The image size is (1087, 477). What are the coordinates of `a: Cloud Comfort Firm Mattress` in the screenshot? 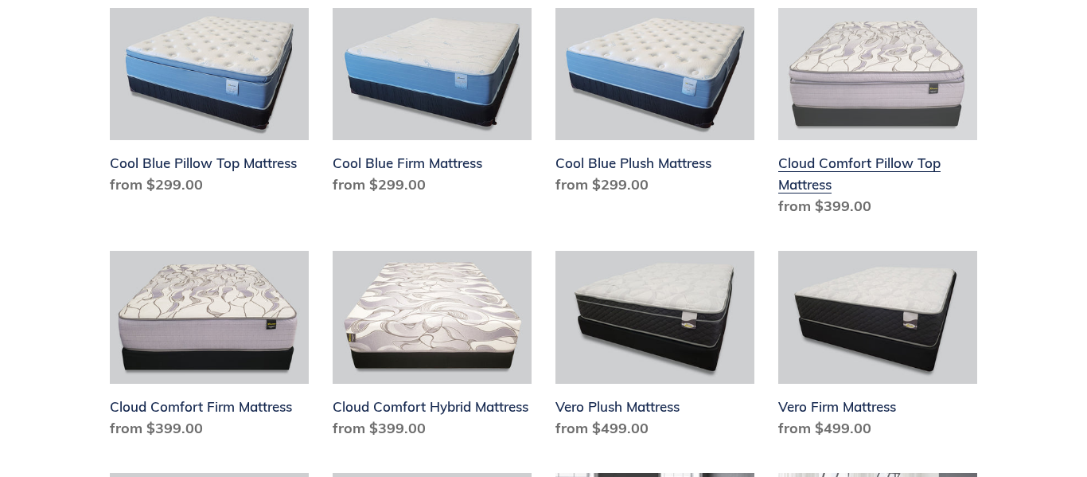 It's located at (209, 348).